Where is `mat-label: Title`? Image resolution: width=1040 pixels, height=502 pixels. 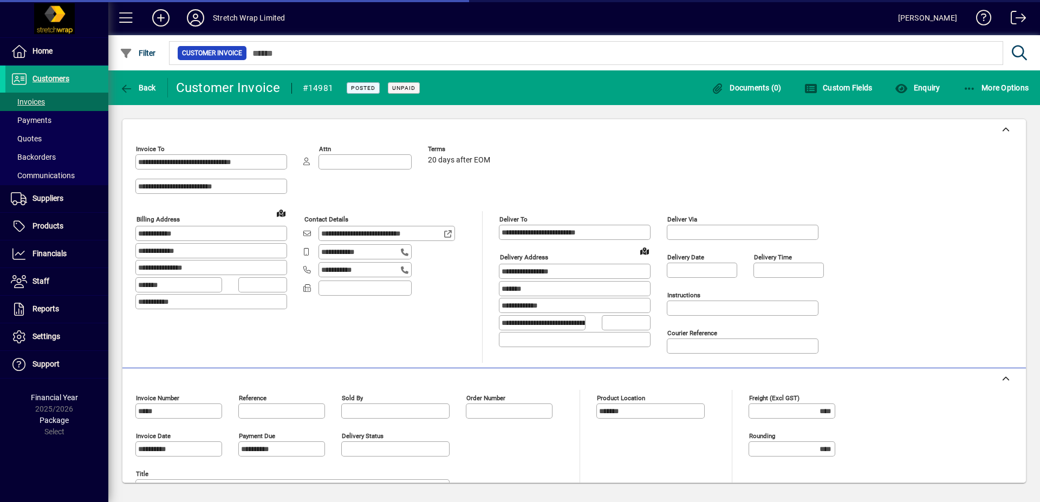
mat-label: Title is located at coordinates (142, 474).